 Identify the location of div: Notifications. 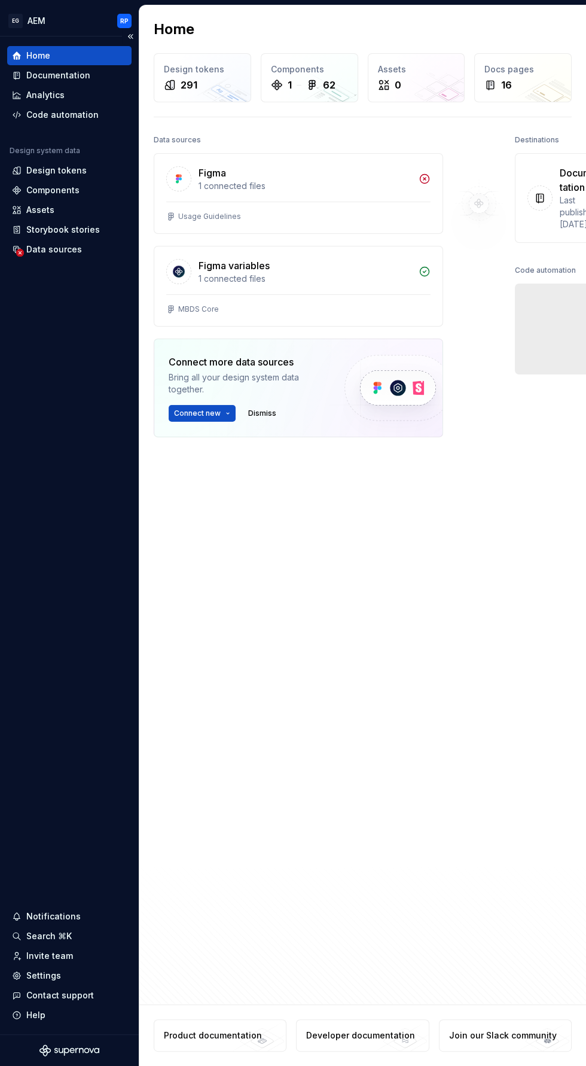
(53, 917).